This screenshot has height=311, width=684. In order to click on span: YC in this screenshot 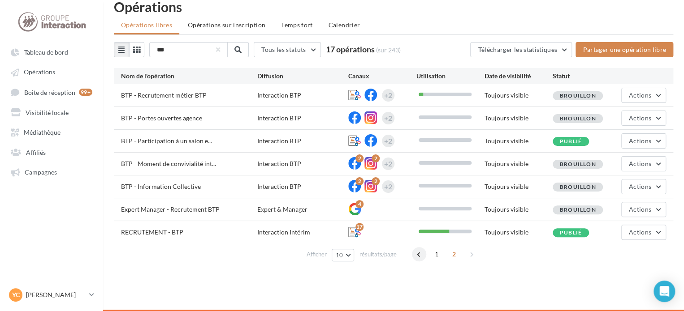, I will do `click(16, 295)`.